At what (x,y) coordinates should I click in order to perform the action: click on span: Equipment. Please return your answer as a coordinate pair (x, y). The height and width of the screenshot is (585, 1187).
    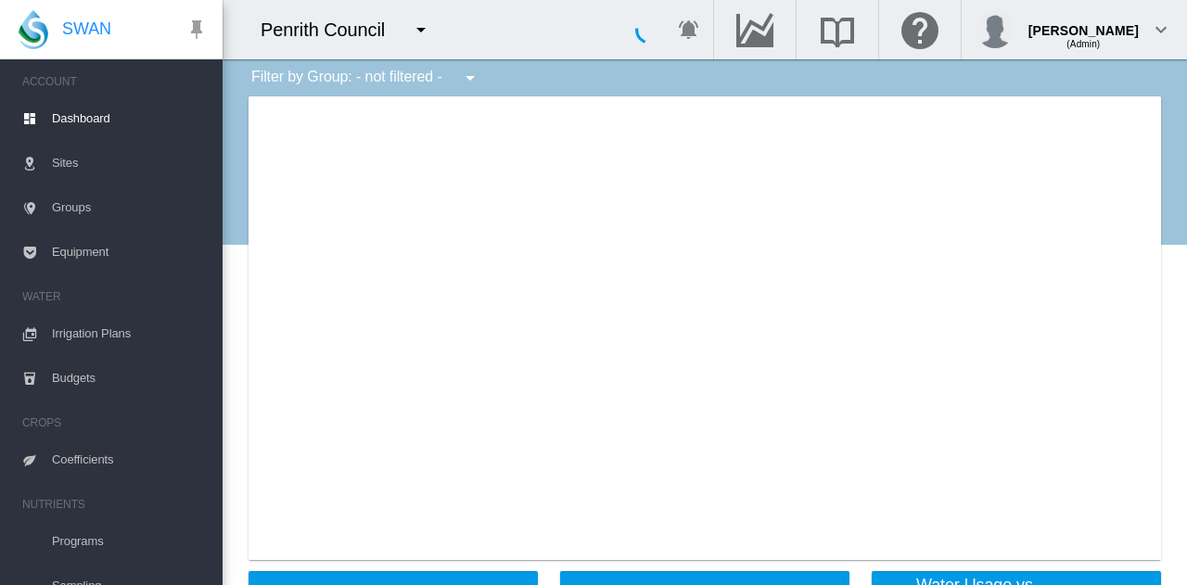
    Looking at the image, I should click on (130, 252).